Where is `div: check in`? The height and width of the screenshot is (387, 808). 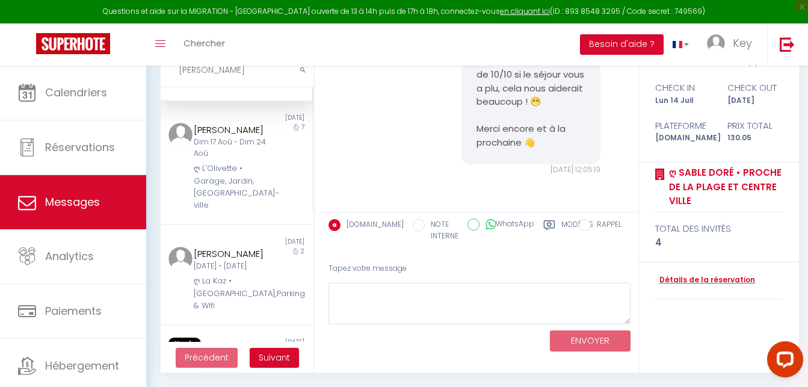 div: check in is located at coordinates (682, 88).